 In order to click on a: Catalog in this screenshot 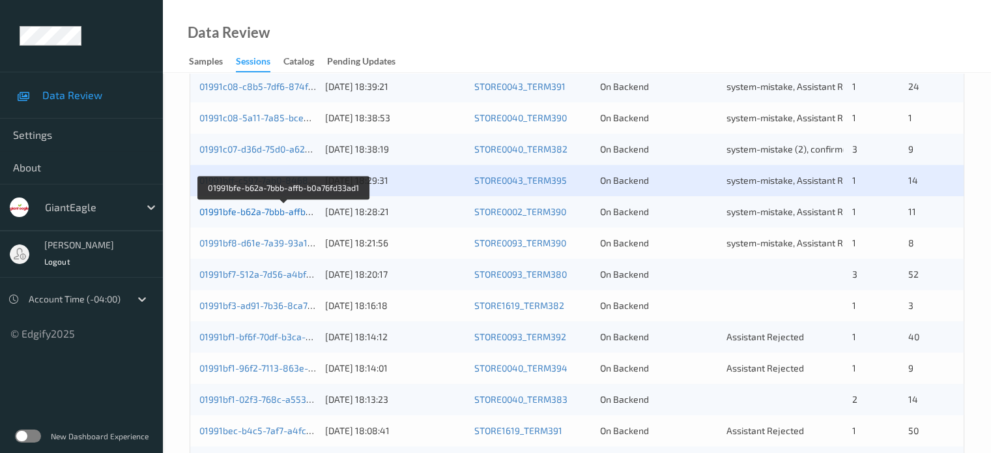, I will do `click(305, 62)`.